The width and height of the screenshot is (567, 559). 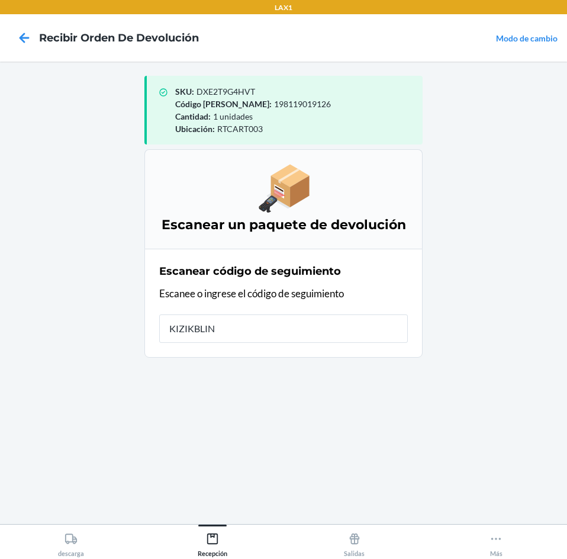 What do you see at coordinates (212, 542) in the screenshot?
I see `div: Recepción` at bounding box center [212, 542].